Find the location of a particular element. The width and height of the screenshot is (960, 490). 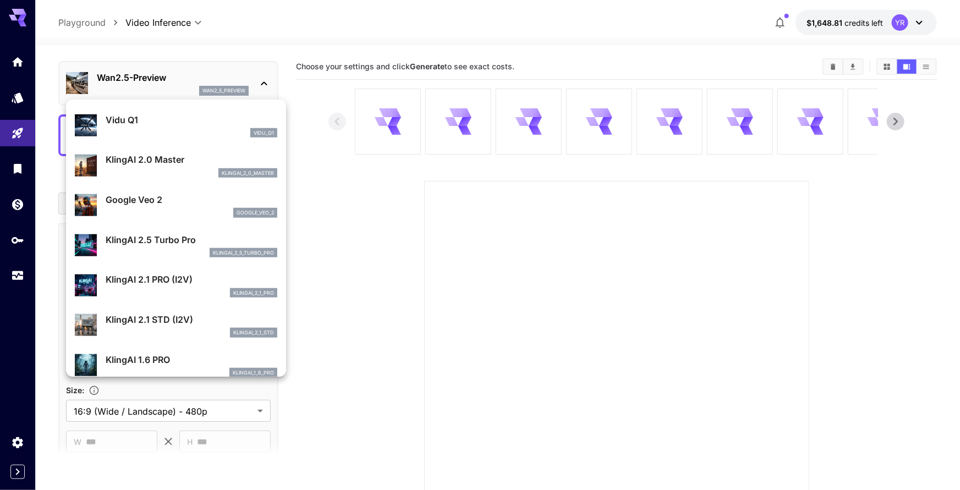

p: klingai_2_1_pro is located at coordinates (254, 293).